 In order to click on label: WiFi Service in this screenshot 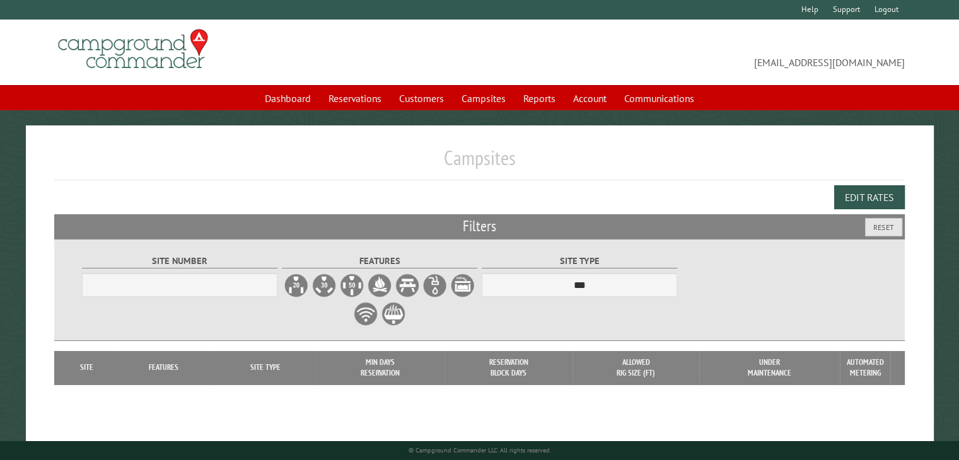, I will do `click(366, 314)`.